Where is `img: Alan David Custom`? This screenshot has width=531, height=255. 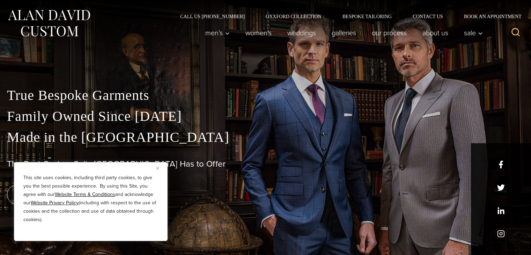 img: Alan David Custom is located at coordinates (49, 23).